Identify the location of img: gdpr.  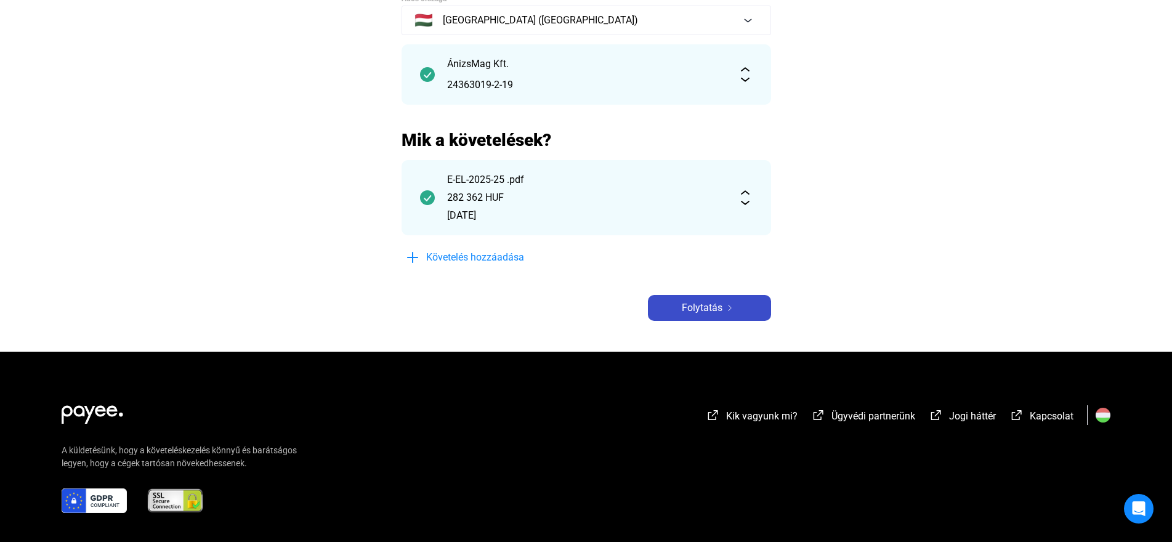
(94, 501).